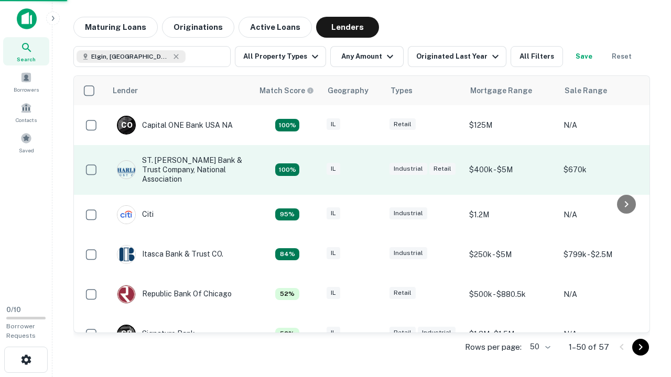 The height and width of the screenshot is (377, 671). What do you see at coordinates (26, 143) in the screenshot?
I see `div: Saved` at bounding box center [26, 143].